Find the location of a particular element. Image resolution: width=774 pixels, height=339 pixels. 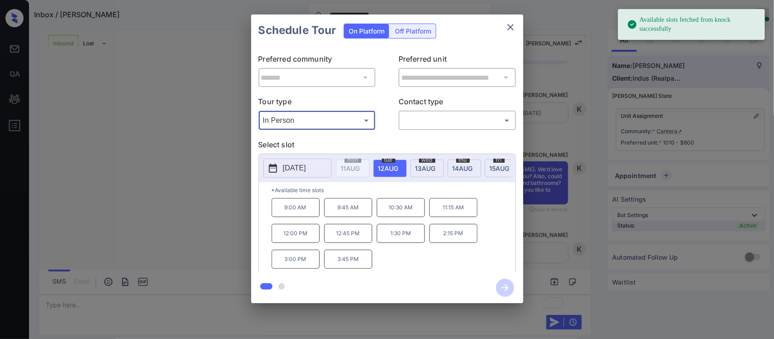

p: 11:15 AM is located at coordinates (453, 208).